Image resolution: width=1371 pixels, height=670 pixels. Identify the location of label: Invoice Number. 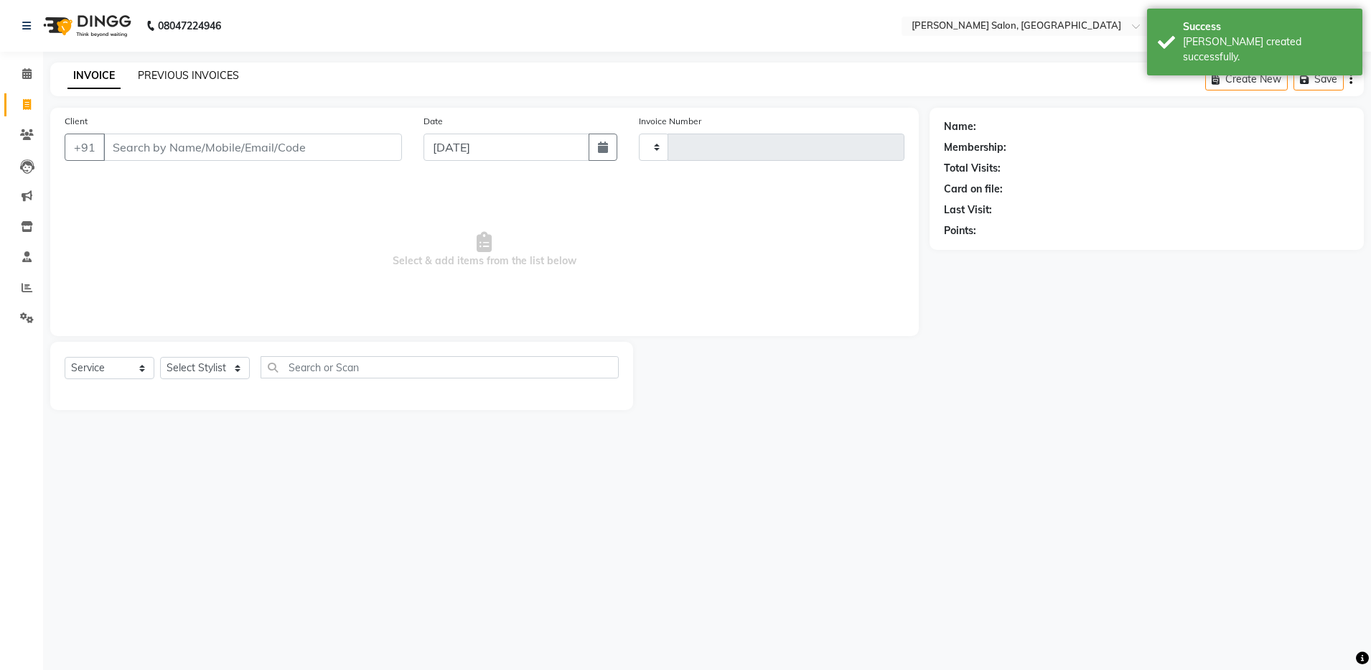
(670, 121).